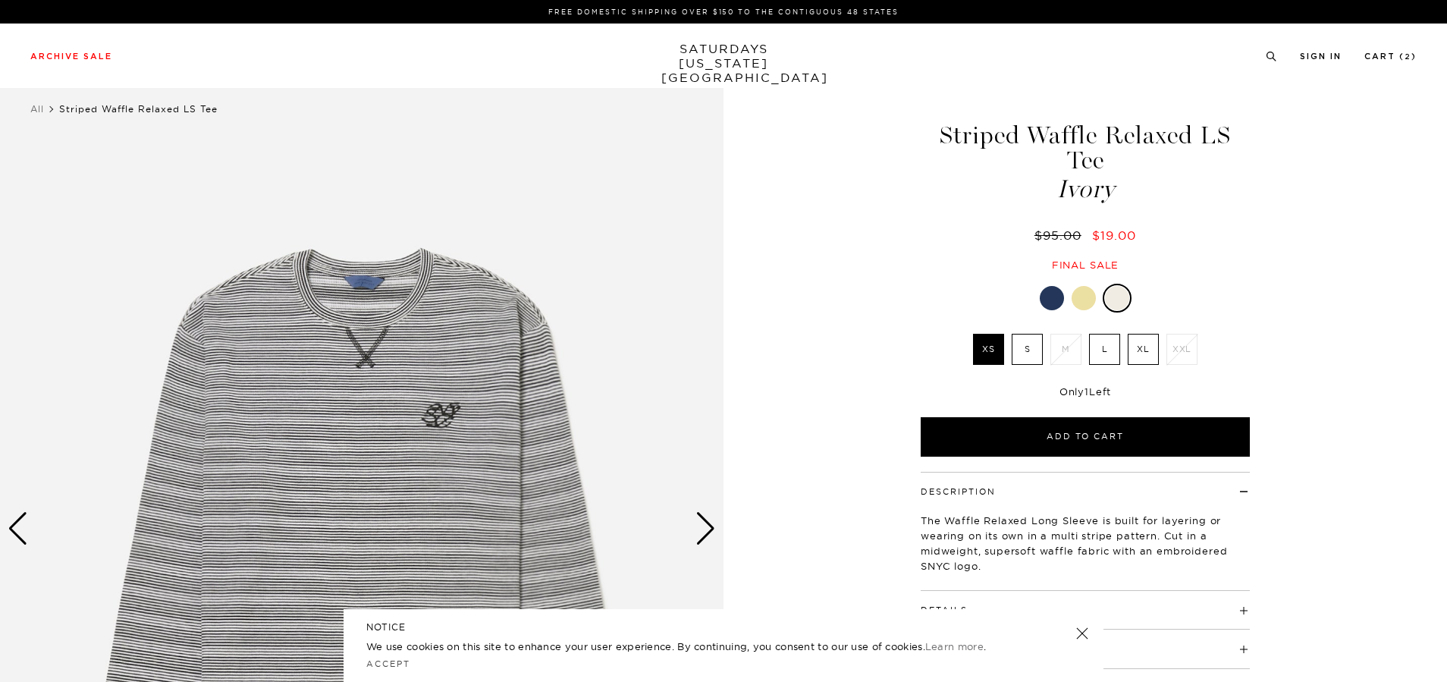 The width and height of the screenshot is (1447, 682). Describe the element at coordinates (723, 11) in the screenshot. I see `p: FREE DOMESTIC SHIPPING OVER $150 TO THE CONTIGUOUS 48 STATES` at that location.